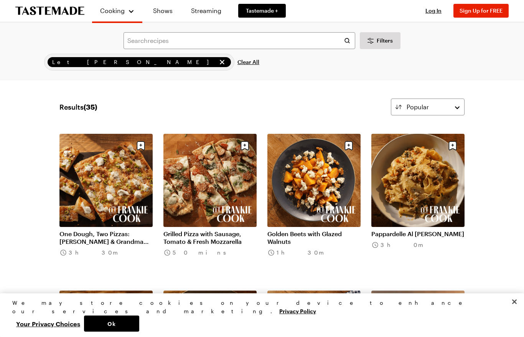  I want to click on button: Sign Up for FREE, so click(481, 11).